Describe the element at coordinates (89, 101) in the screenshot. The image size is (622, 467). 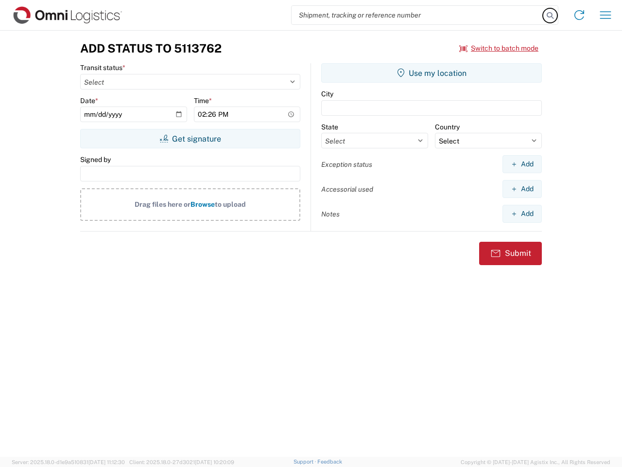
I see `label: Date` at that location.